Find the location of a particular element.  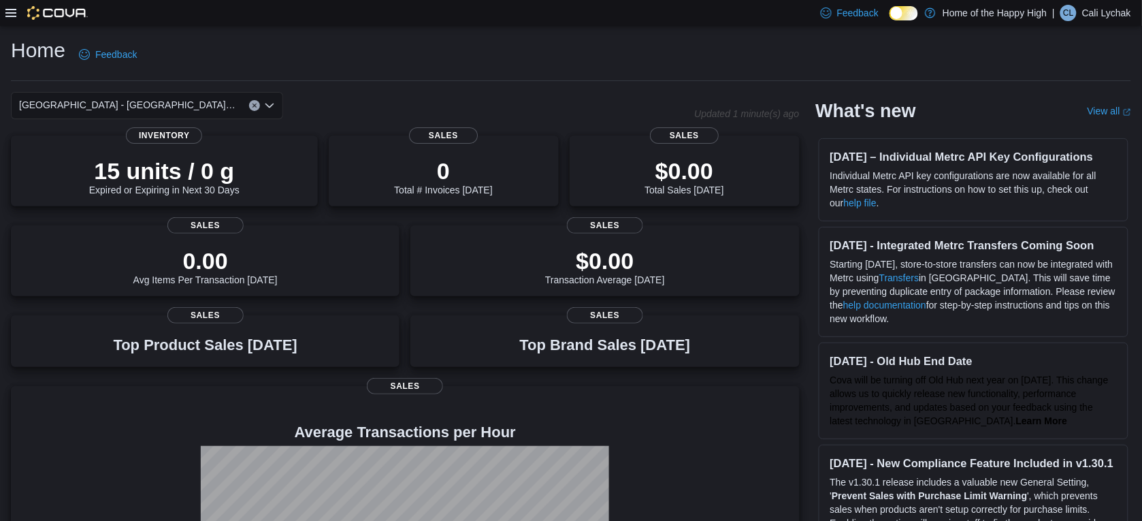

input: Dark Mode is located at coordinates (904, 13).